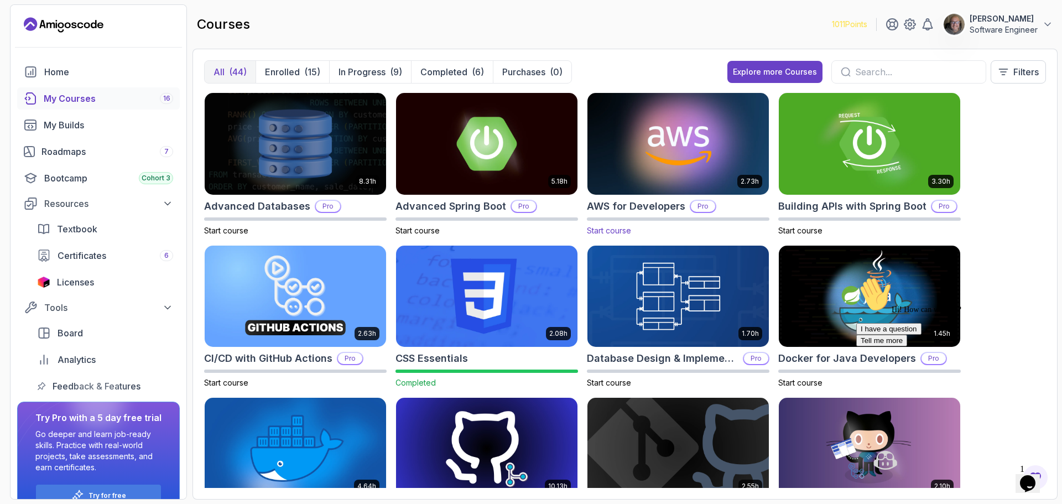 The width and height of the screenshot is (1062, 504). I want to click on p: Try for free, so click(107, 495).